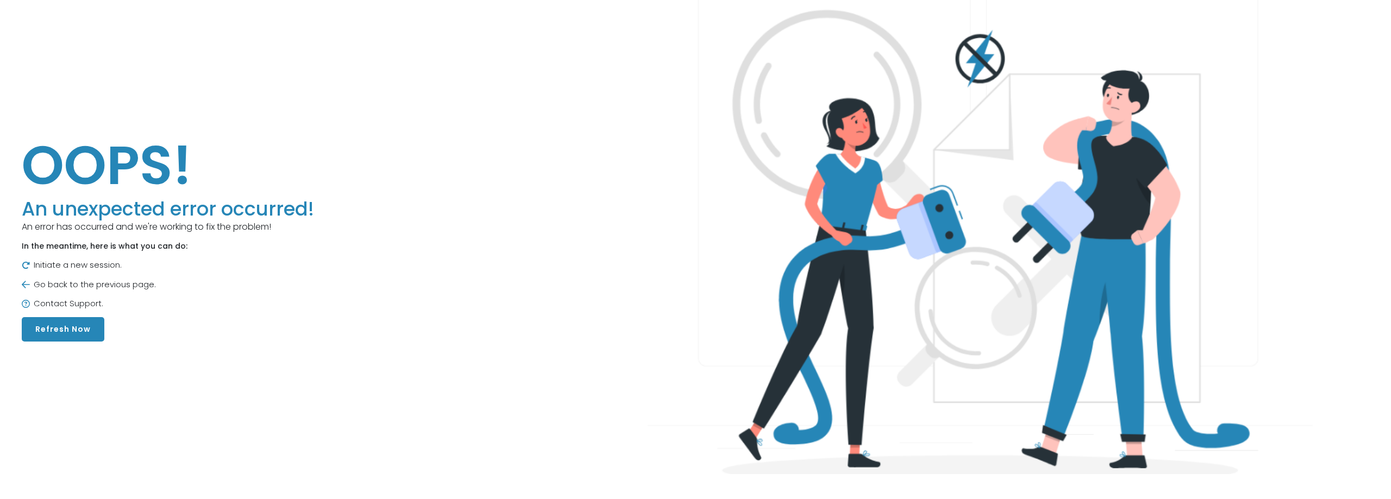 Image resolution: width=1391 pixels, height=499 pixels. What do you see at coordinates (168, 227) in the screenshot?
I see `p: An error has occurred and we're working to fix the problem!` at bounding box center [168, 227].